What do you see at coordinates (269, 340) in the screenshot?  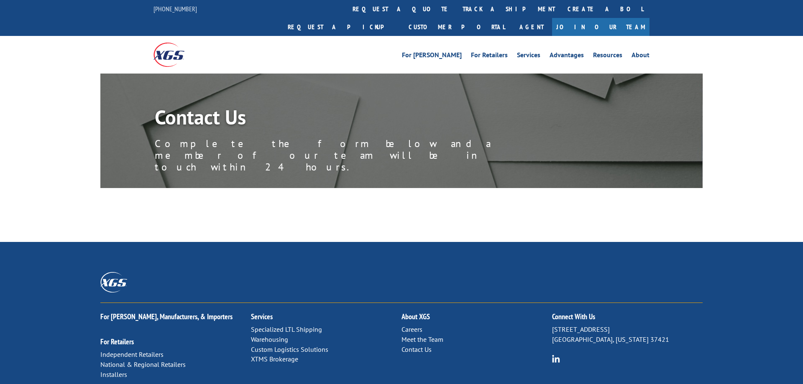 I see `a: Warehousing` at bounding box center [269, 340].